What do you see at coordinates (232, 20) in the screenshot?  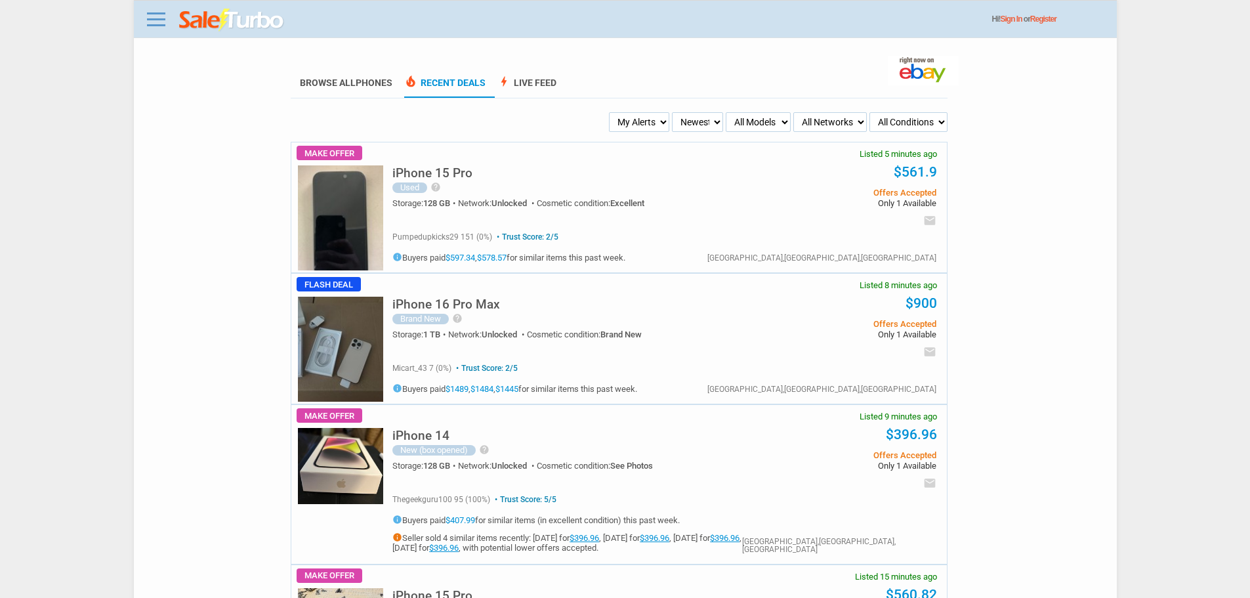 I see `img: saleturbo.com - Online Deals and Discount Coupons` at bounding box center [232, 20].